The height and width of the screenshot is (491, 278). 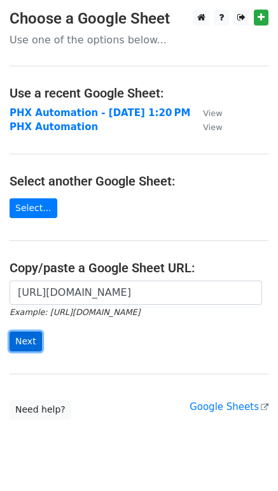 What do you see at coordinates (25, 341) in the screenshot?
I see `input: Next` at bounding box center [25, 341].